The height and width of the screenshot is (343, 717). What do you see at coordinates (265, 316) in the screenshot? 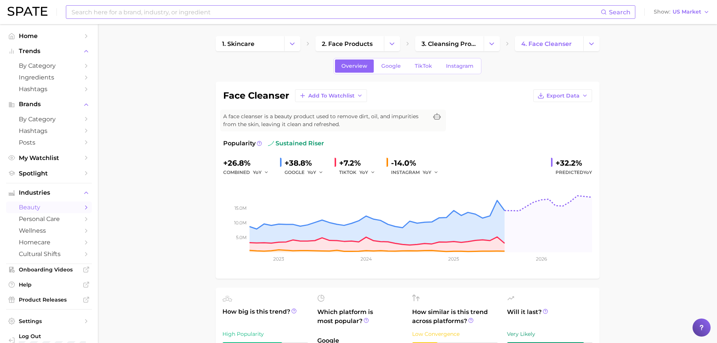
I see `span: How big is this trend?` at bounding box center [265, 316].